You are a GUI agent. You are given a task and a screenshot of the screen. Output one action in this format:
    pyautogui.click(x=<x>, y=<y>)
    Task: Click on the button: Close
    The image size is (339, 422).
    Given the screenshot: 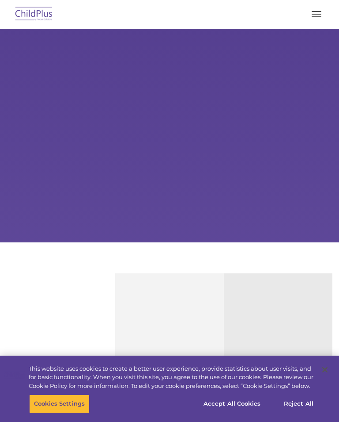 What is the action you would take?
    pyautogui.click(x=325, y=370)
    